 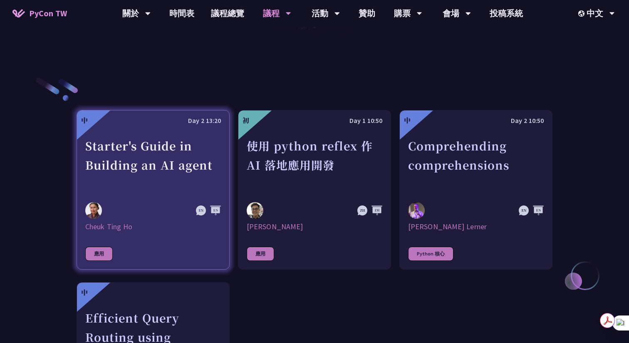 I want to click on div: Cheuk Ting Ho, so click(x=153, y=226).